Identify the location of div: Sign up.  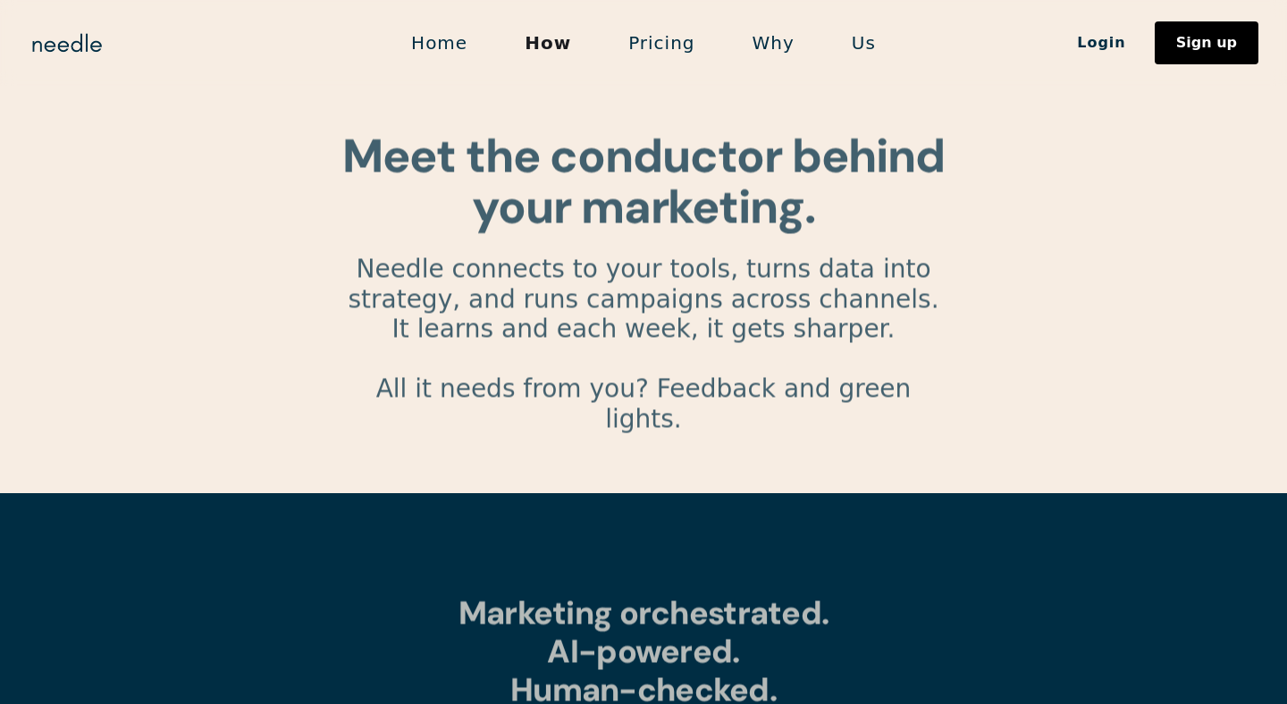
(1206, 43).